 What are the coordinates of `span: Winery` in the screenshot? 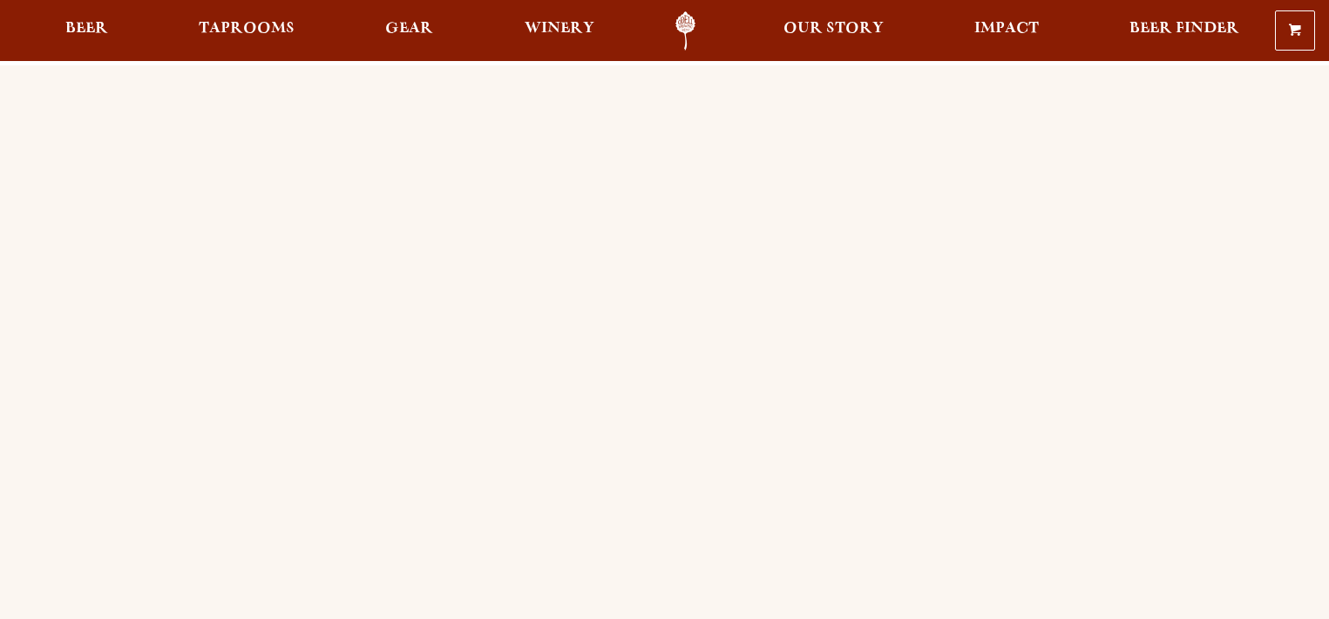 It's located at (560, 29).